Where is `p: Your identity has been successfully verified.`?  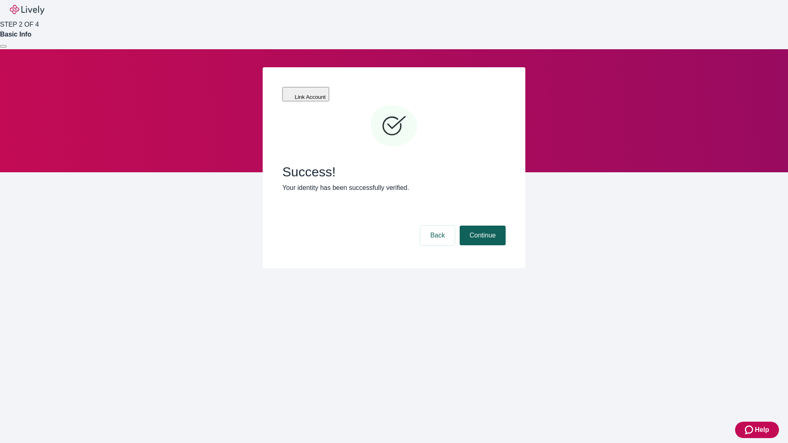 p: Your identity has been successfully verified. is located at coordinates (394, 188).